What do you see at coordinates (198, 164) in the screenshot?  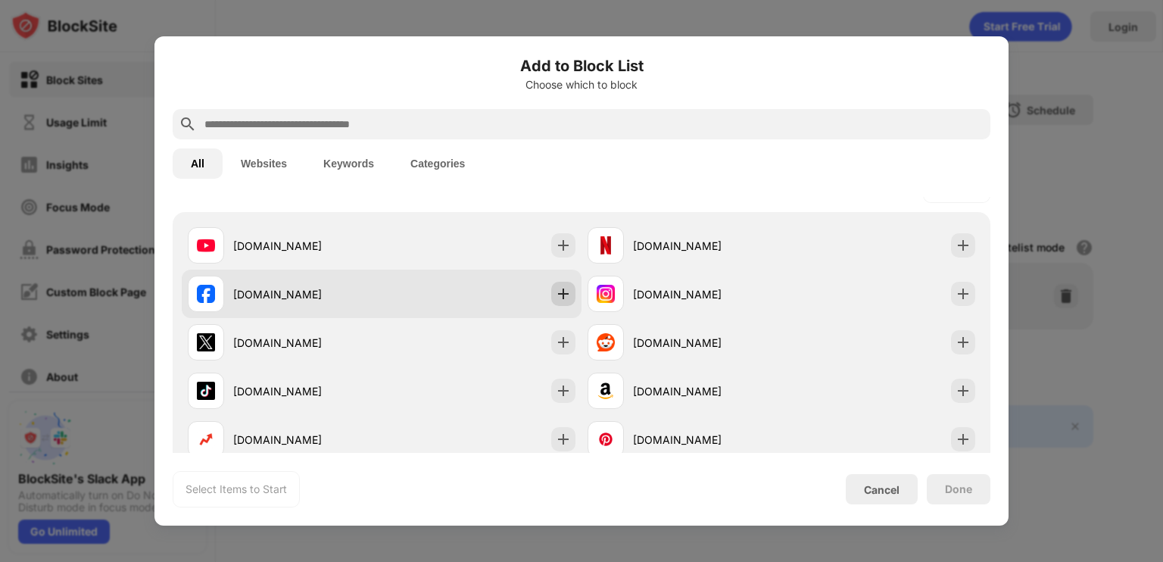 I see `button: All` at bounding box center [198, 164].